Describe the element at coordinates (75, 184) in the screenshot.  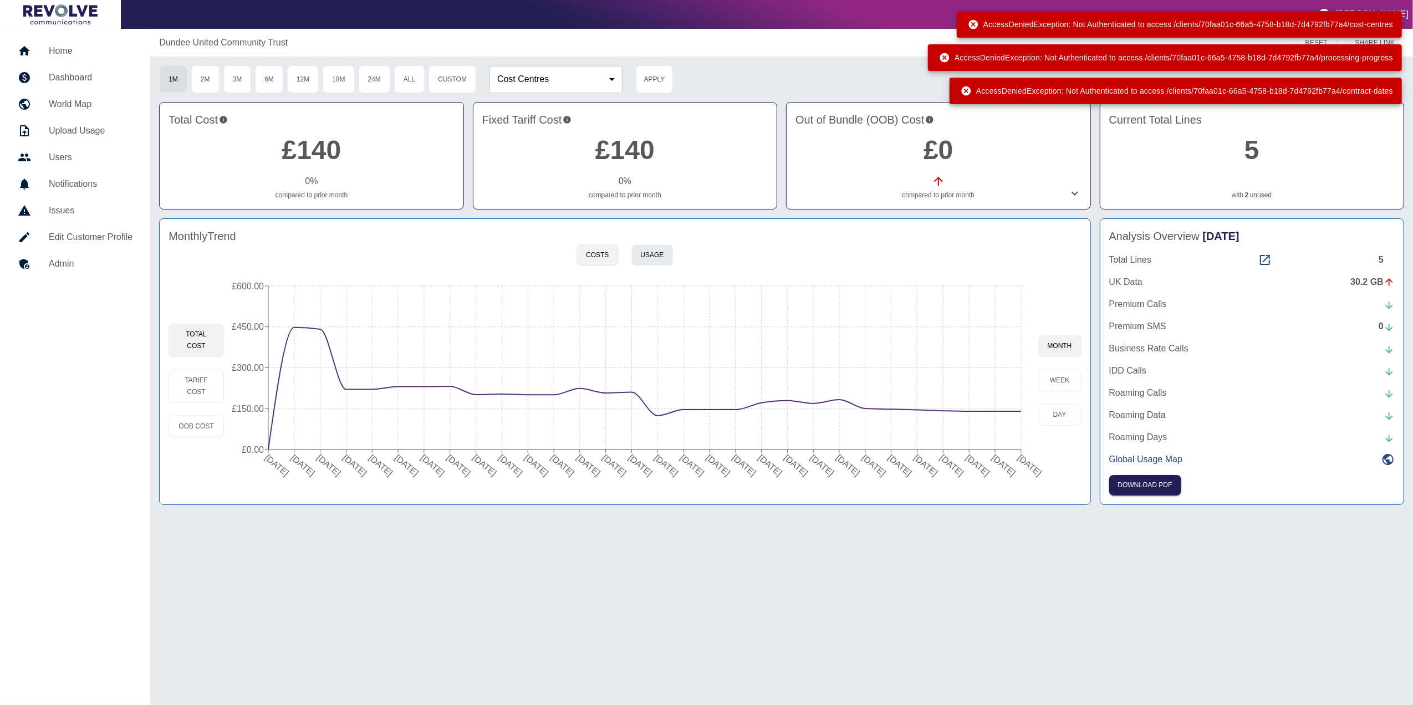
I see `a: Notifications` at that location.